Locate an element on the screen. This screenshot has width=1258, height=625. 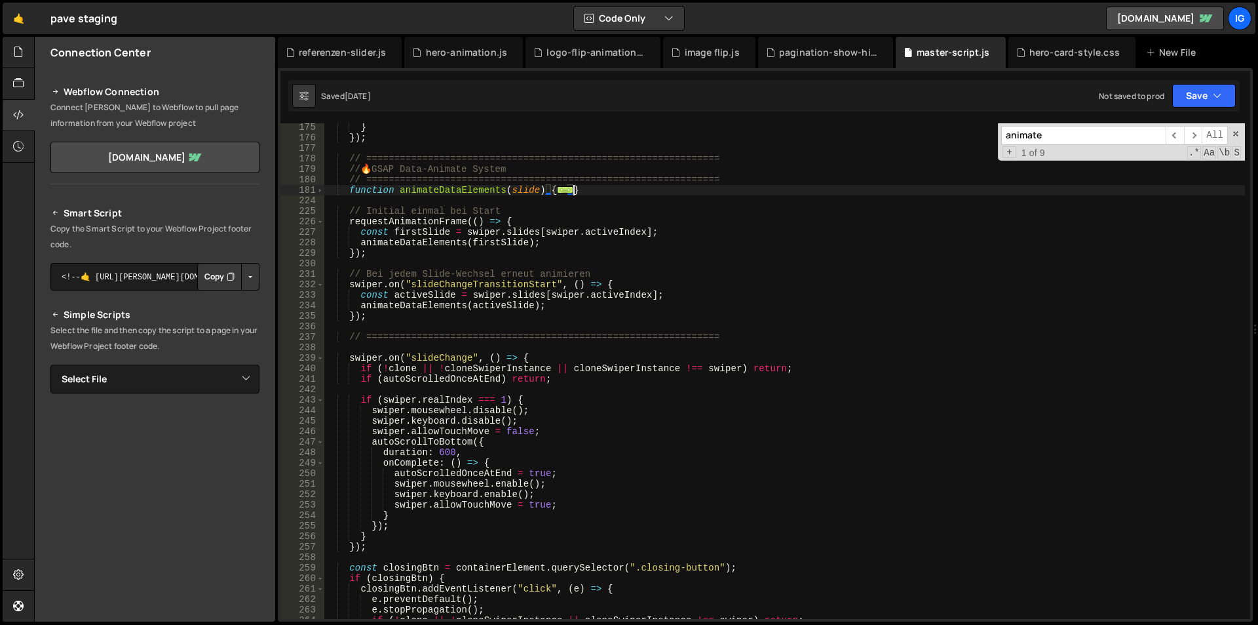
div: 258 is located at coordinates (302, 557).